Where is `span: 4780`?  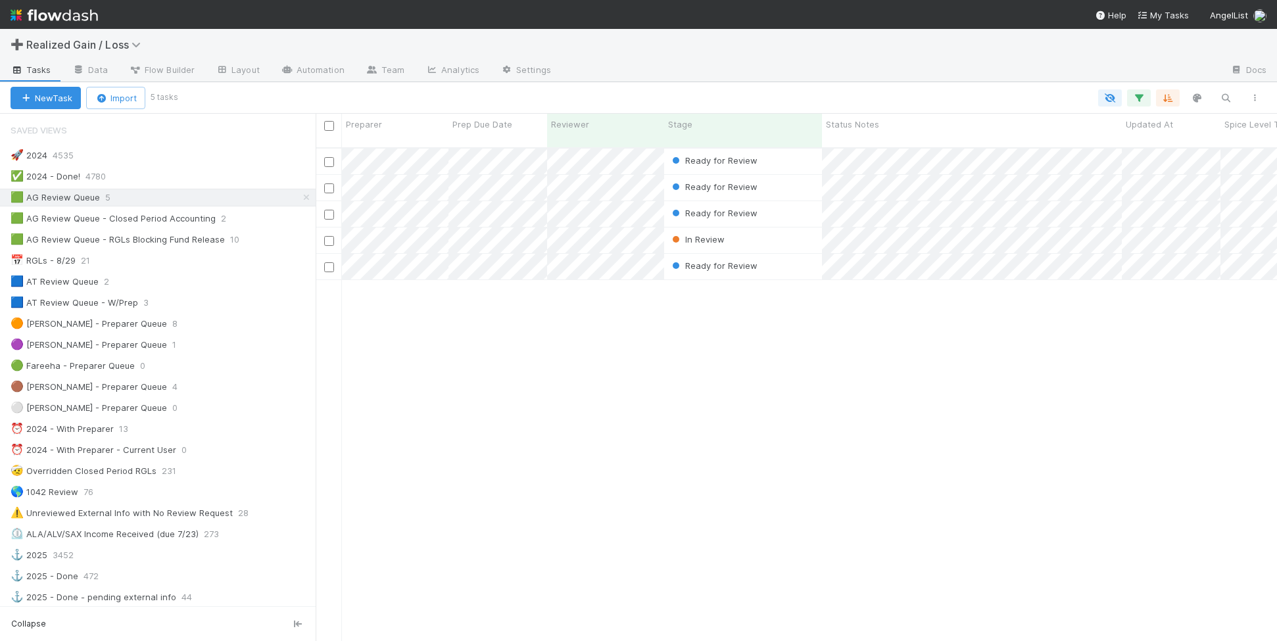 span: 4780 is located at coordinates (102, 176).